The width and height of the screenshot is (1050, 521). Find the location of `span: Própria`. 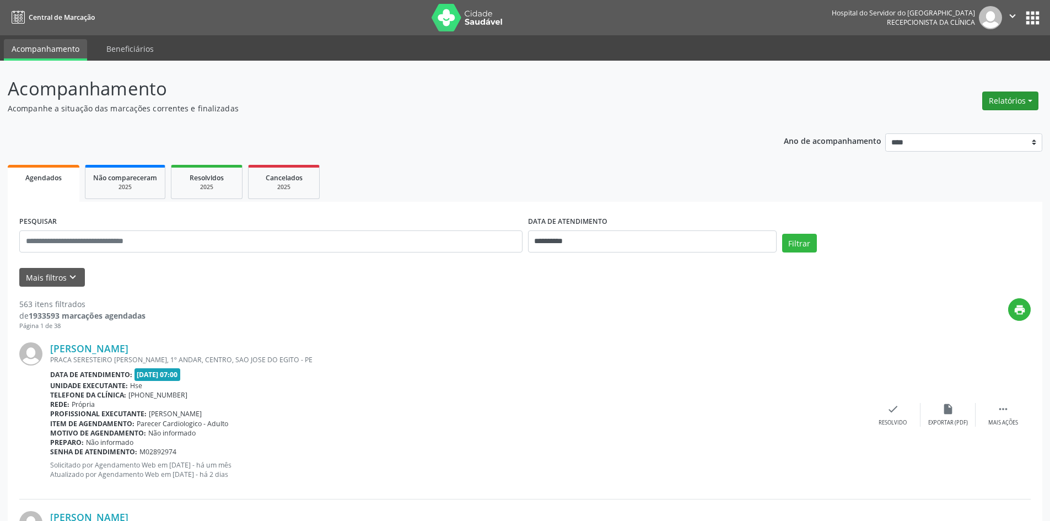

span: Própria is located at coordinates (83, 404).